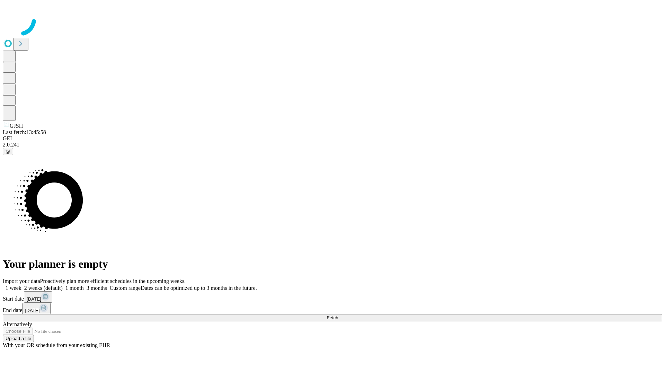 This screenshot has width=665, height=374. I want to click on span: Fetch, so click(332, 317).